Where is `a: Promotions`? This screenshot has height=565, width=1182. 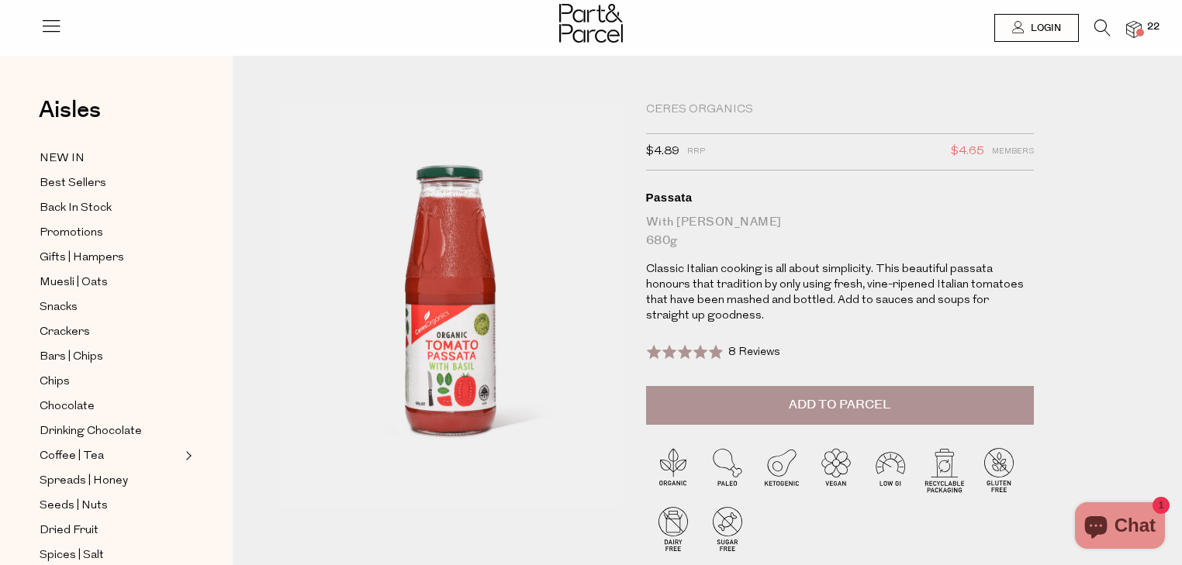 a: Promotions is located at coordinates (110, 233).